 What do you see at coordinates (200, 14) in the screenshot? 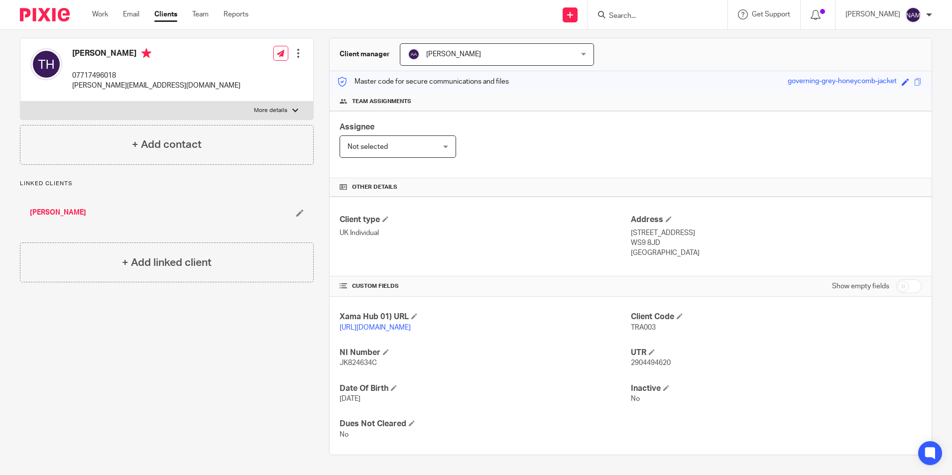
I see `a: Team` at bounding box center [200, 14].